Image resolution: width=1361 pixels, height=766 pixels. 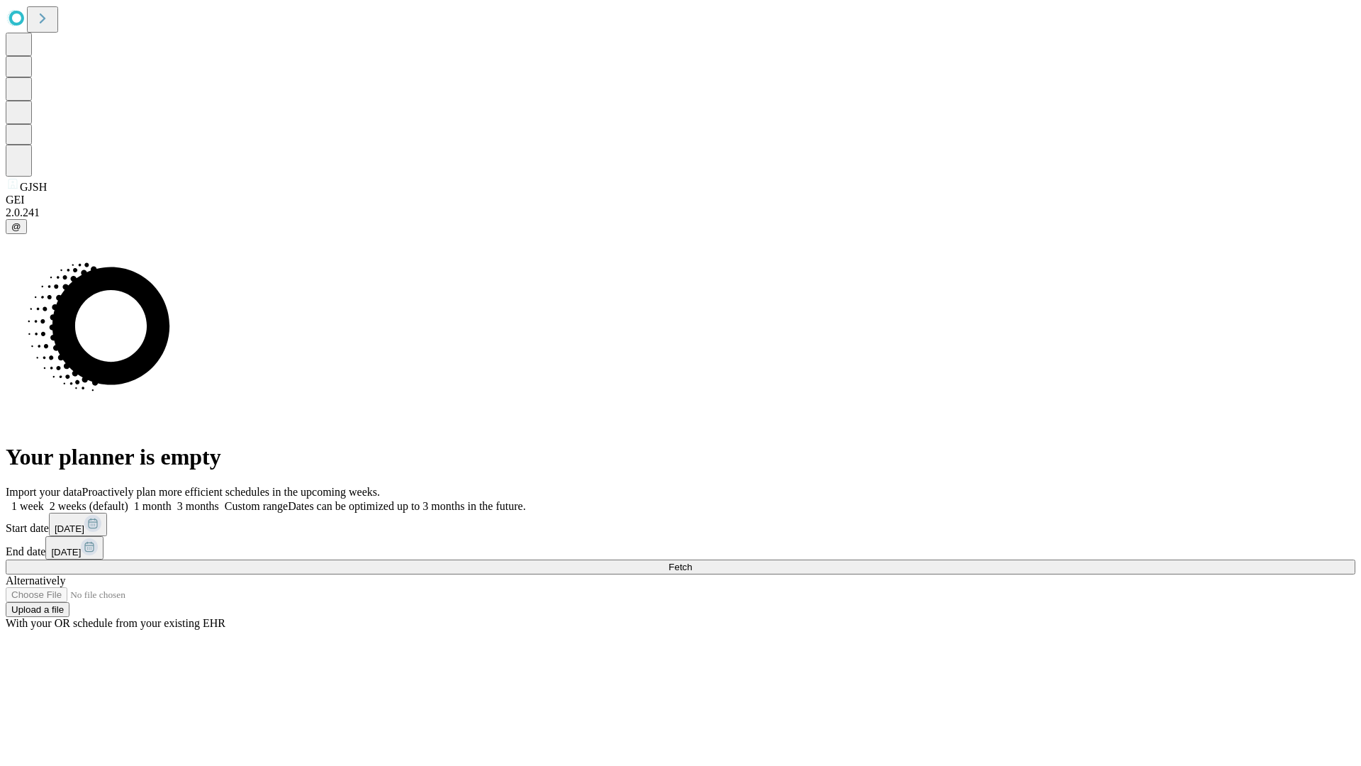 I want to click on span: 1 week, so click(x=28, y=505).